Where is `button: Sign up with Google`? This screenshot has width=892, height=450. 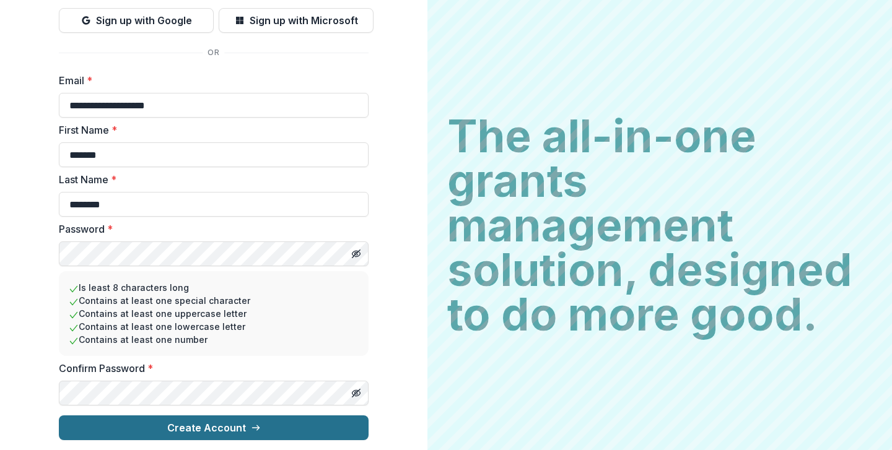 button: Sign up with Google is located at coordinates (136, 20).